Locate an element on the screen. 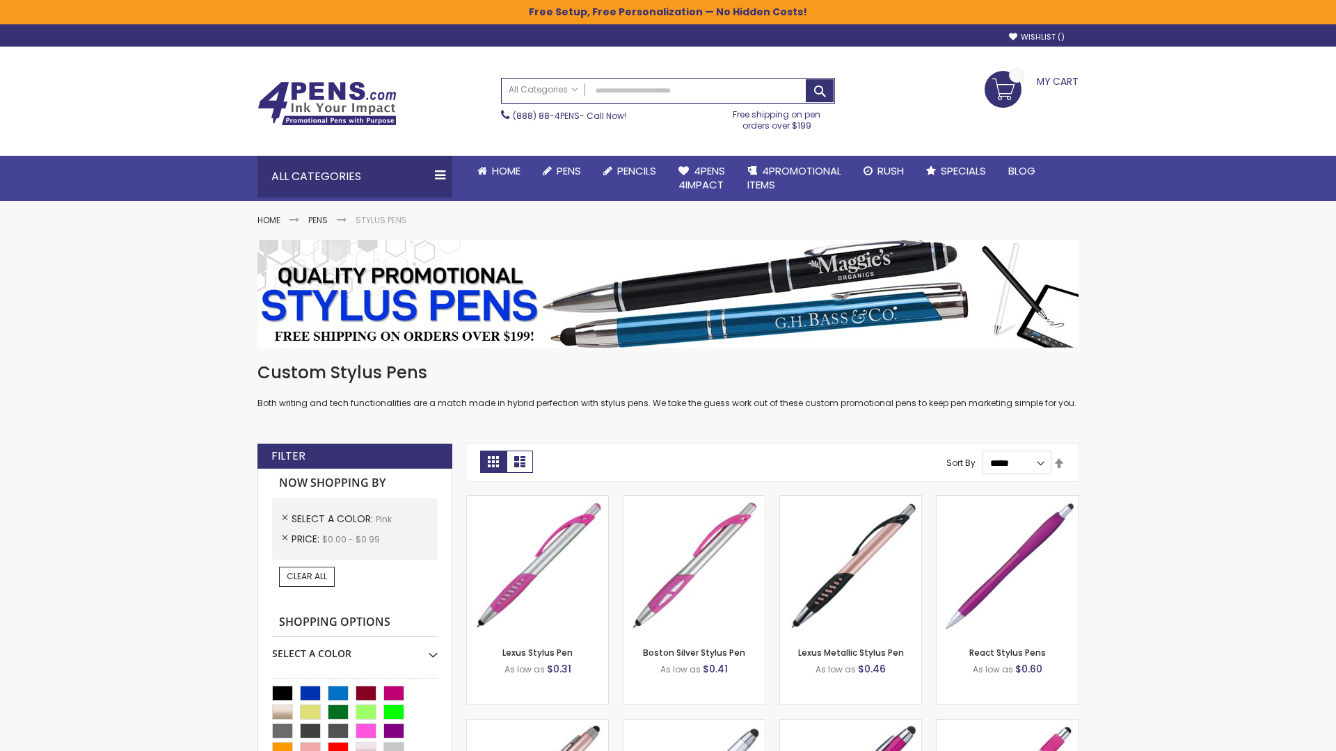 This screenshot has height=751, width=1336. img: Lexus Stylus Pen-Pink is located at coordinates (537, 566).